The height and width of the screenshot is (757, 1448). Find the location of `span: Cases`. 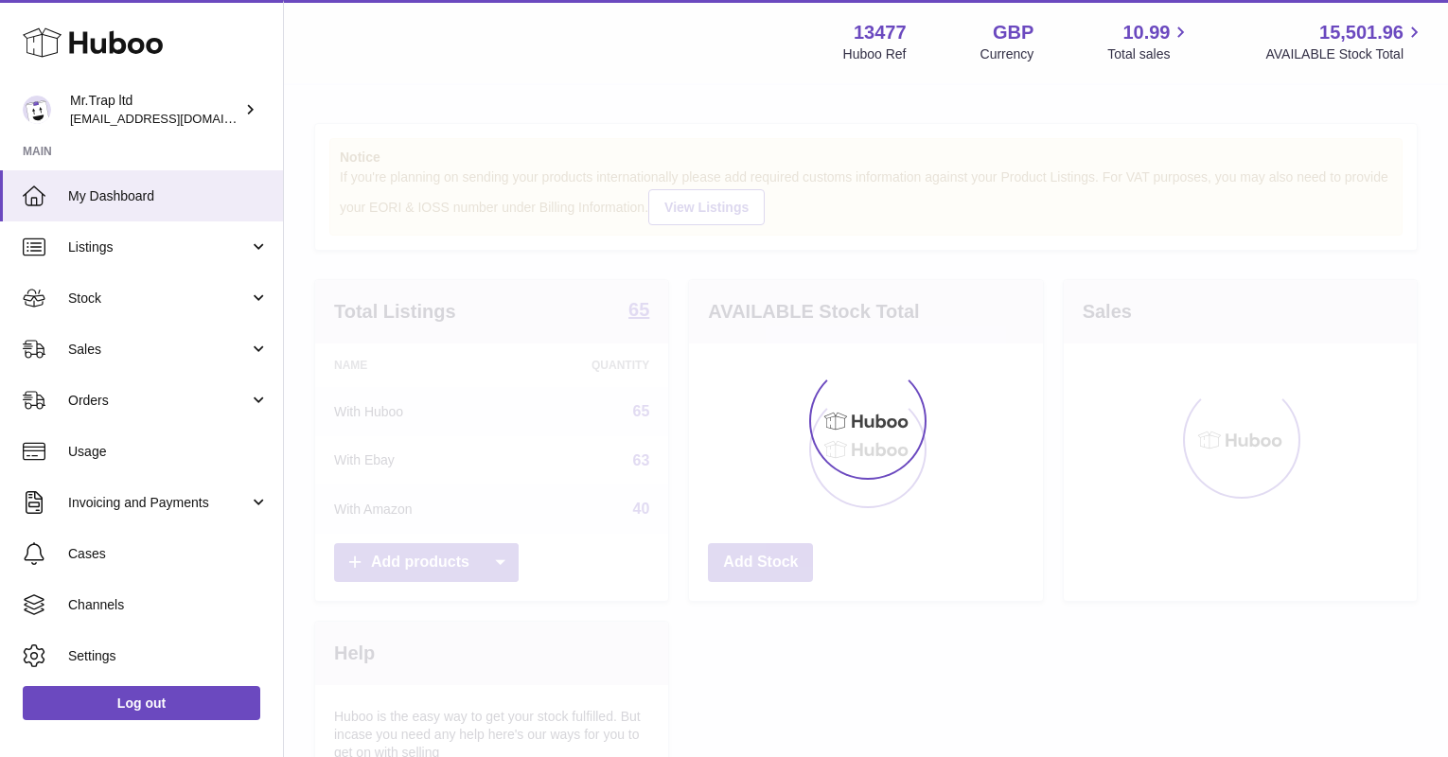

span: Cases is located at coordinates (168, 554).